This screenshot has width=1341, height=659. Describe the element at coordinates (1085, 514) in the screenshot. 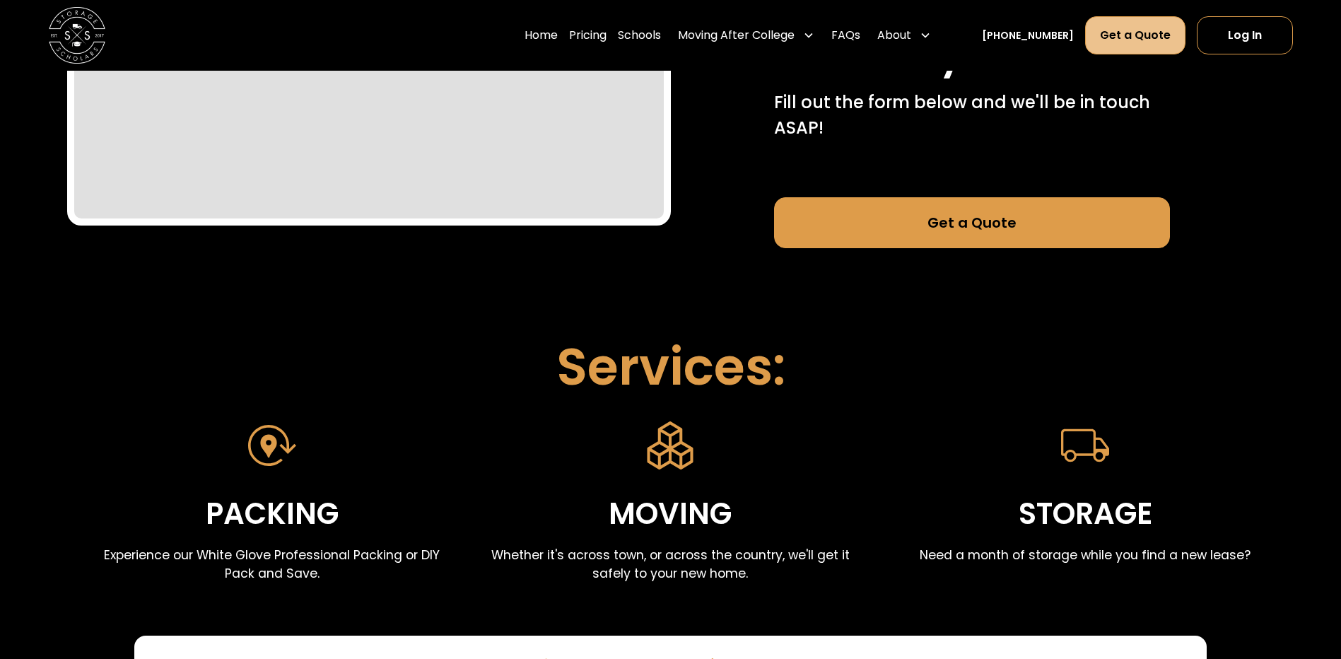

I see `div: Storage` at that location.